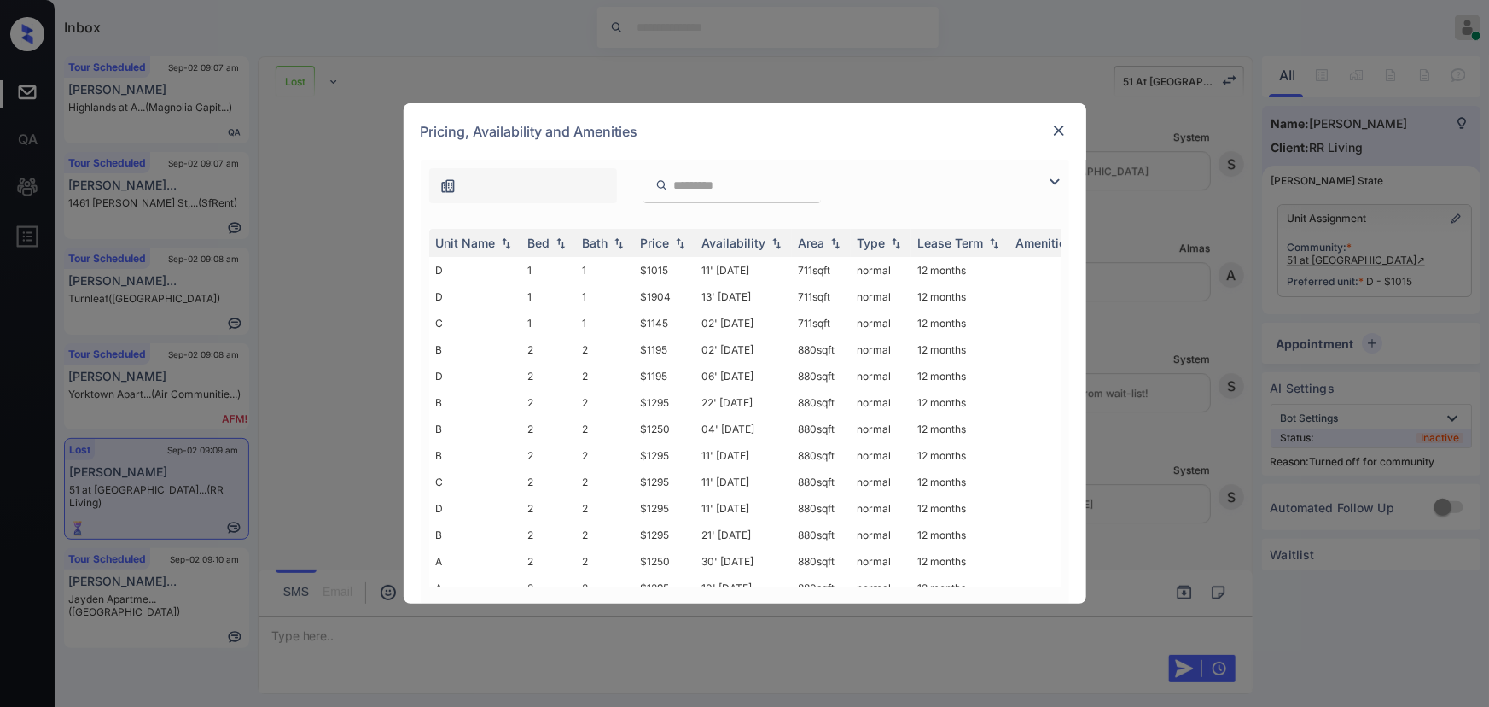 The image size is (1489, 707). What do you see at coordinates (734, 242) in the screenshot?
I see `div: Availability` at bounding box center [734, 242].